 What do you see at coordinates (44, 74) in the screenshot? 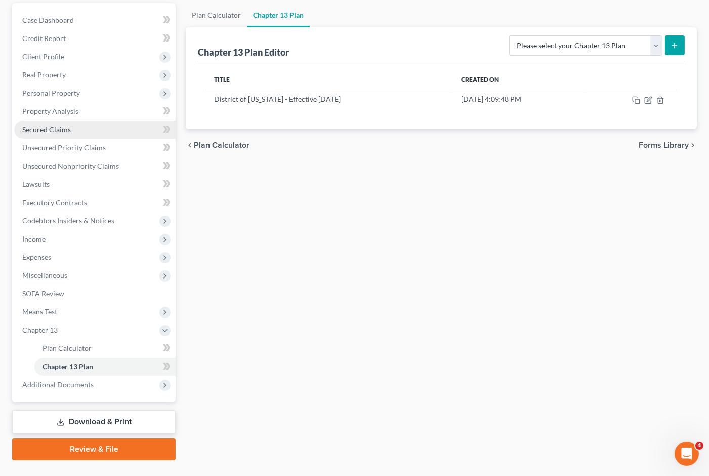
I see `span: Real Property` at bounding box center [44, 74].